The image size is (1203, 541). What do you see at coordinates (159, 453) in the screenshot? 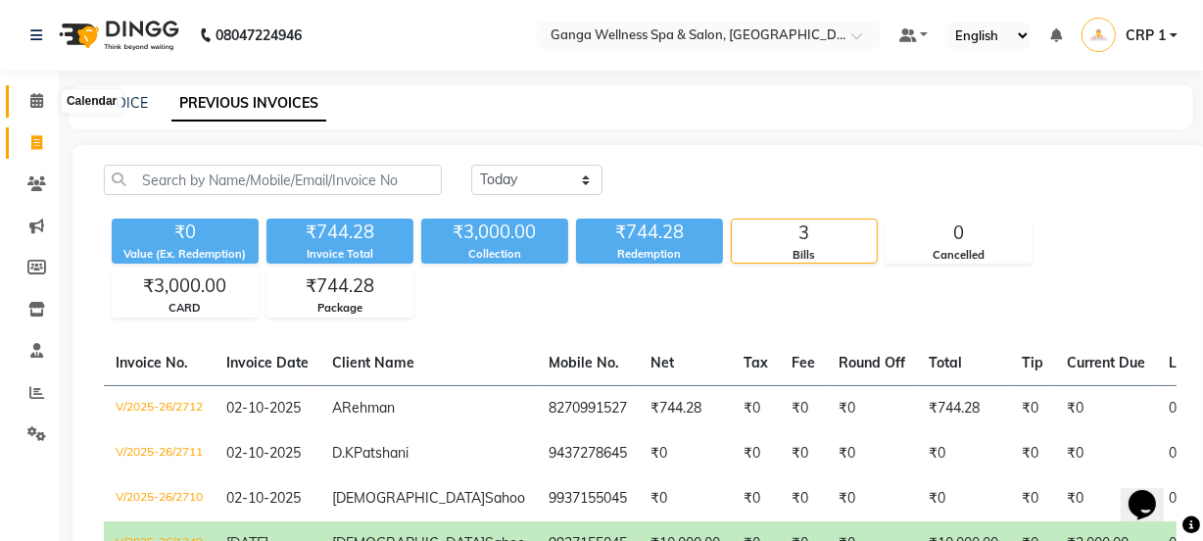
I see `td: V/2025-26/2711` at bounding box center [159, 453].